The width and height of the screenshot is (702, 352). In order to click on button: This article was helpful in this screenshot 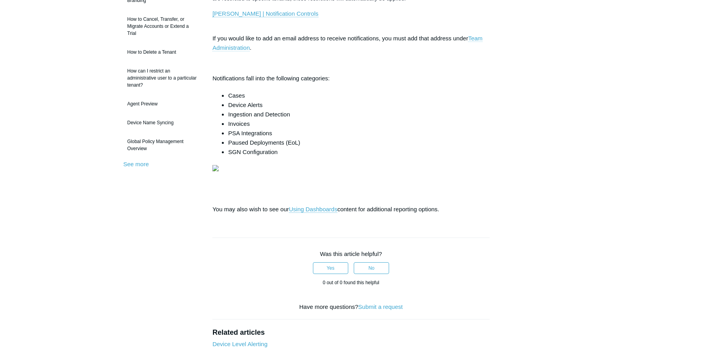, I will do `click(330, 268)`.